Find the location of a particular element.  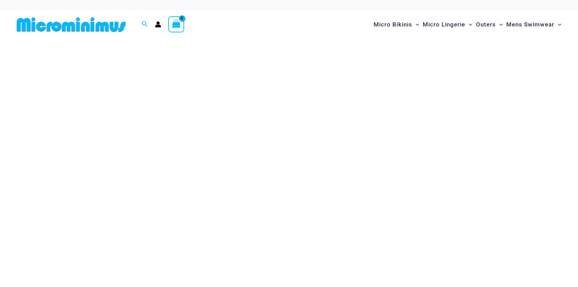

a: Micro BikinisMenu ToggleMenu Toggle is located at coordinates (396, 24).